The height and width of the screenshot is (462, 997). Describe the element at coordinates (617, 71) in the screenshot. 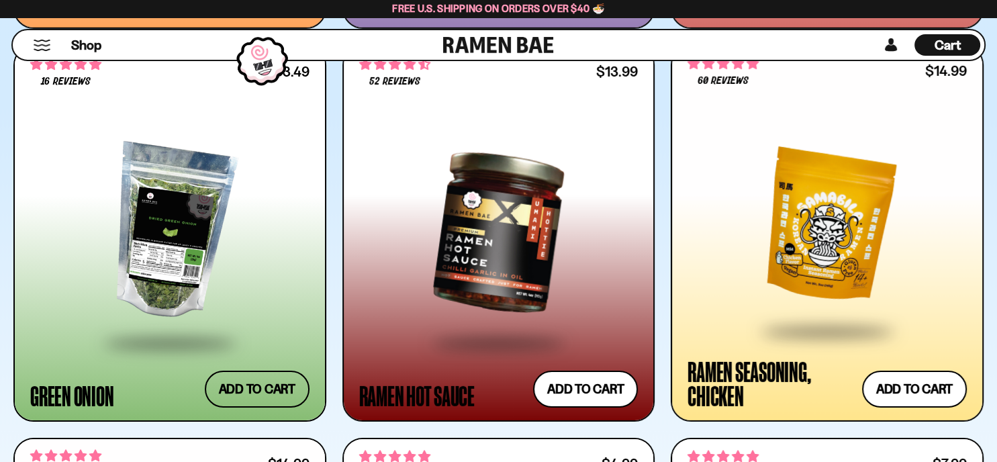

I see `div: $13.99` at that location.